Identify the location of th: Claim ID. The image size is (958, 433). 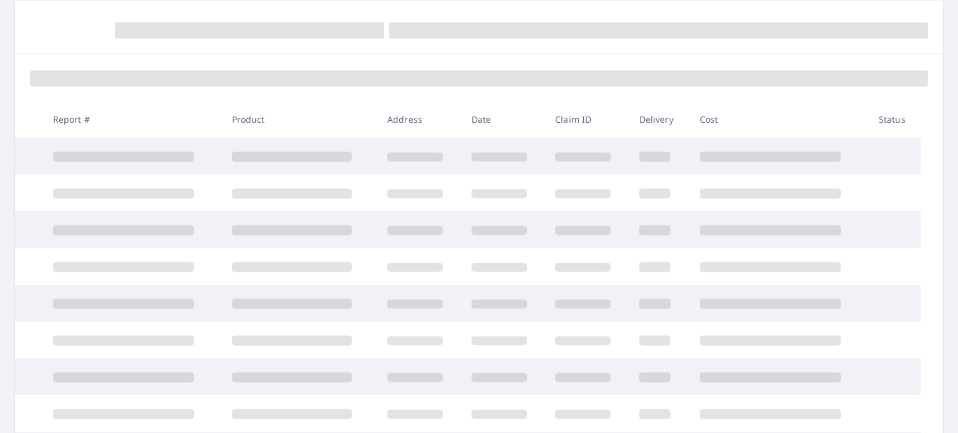
(587, 119).